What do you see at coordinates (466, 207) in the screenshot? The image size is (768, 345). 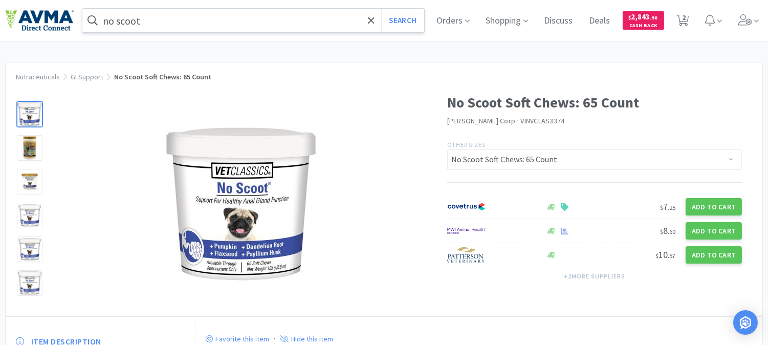 I see `img: 77fca1acd8b6420a9015268ca798ef17_1.png` at bounding box center [466, 207].